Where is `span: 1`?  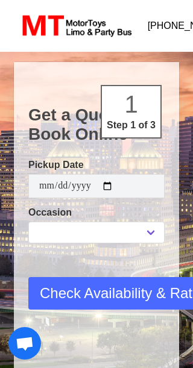
span: 1 is located at coordinates (131, 104).